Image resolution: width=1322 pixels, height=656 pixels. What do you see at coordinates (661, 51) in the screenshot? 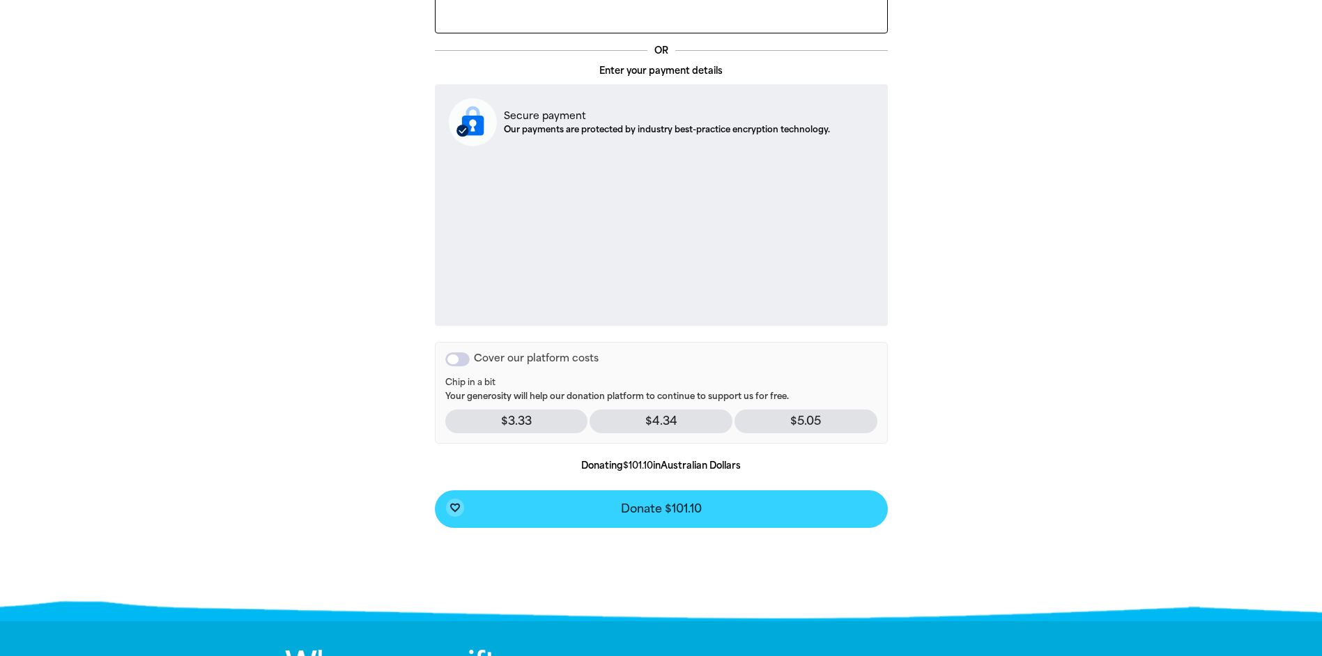
I see `p: OR` at bounding box center [661, 51].